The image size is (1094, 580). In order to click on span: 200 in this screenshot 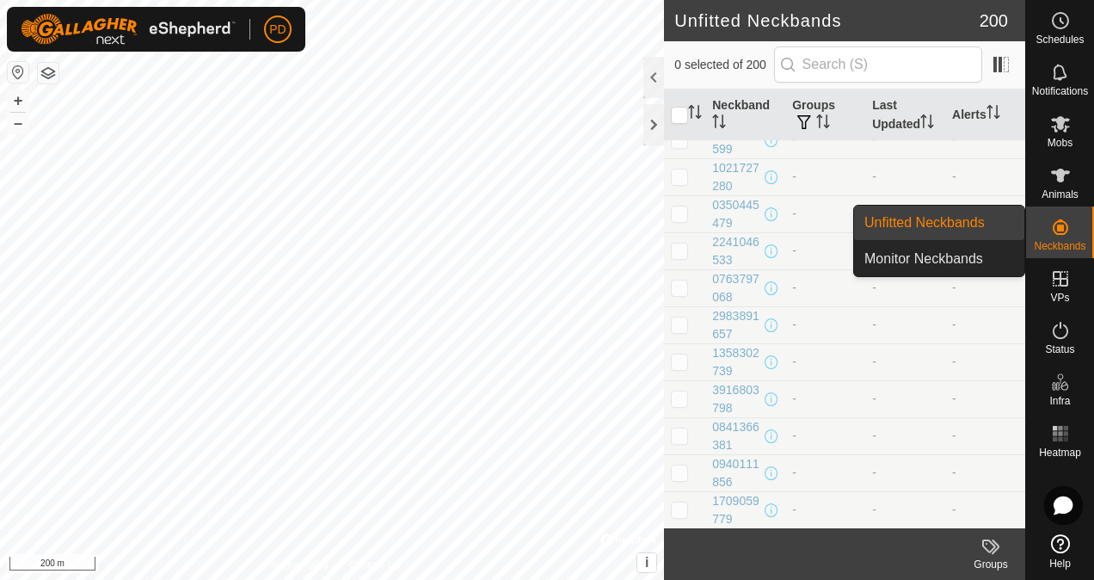, I will do `click(993, 21)`.